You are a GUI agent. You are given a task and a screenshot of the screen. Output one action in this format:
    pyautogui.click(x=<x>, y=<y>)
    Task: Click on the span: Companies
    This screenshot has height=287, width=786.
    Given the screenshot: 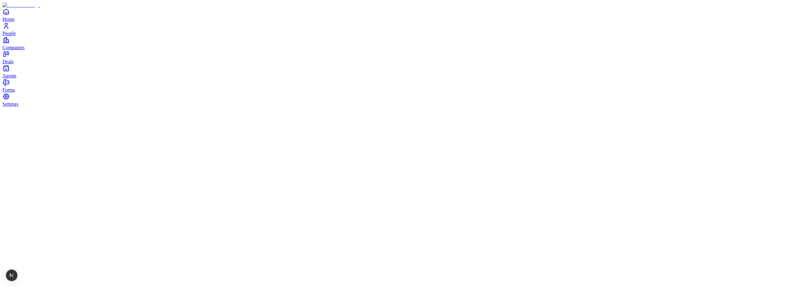 What is the action you would take?
    pyautogui.click(x=14, y=47)
    